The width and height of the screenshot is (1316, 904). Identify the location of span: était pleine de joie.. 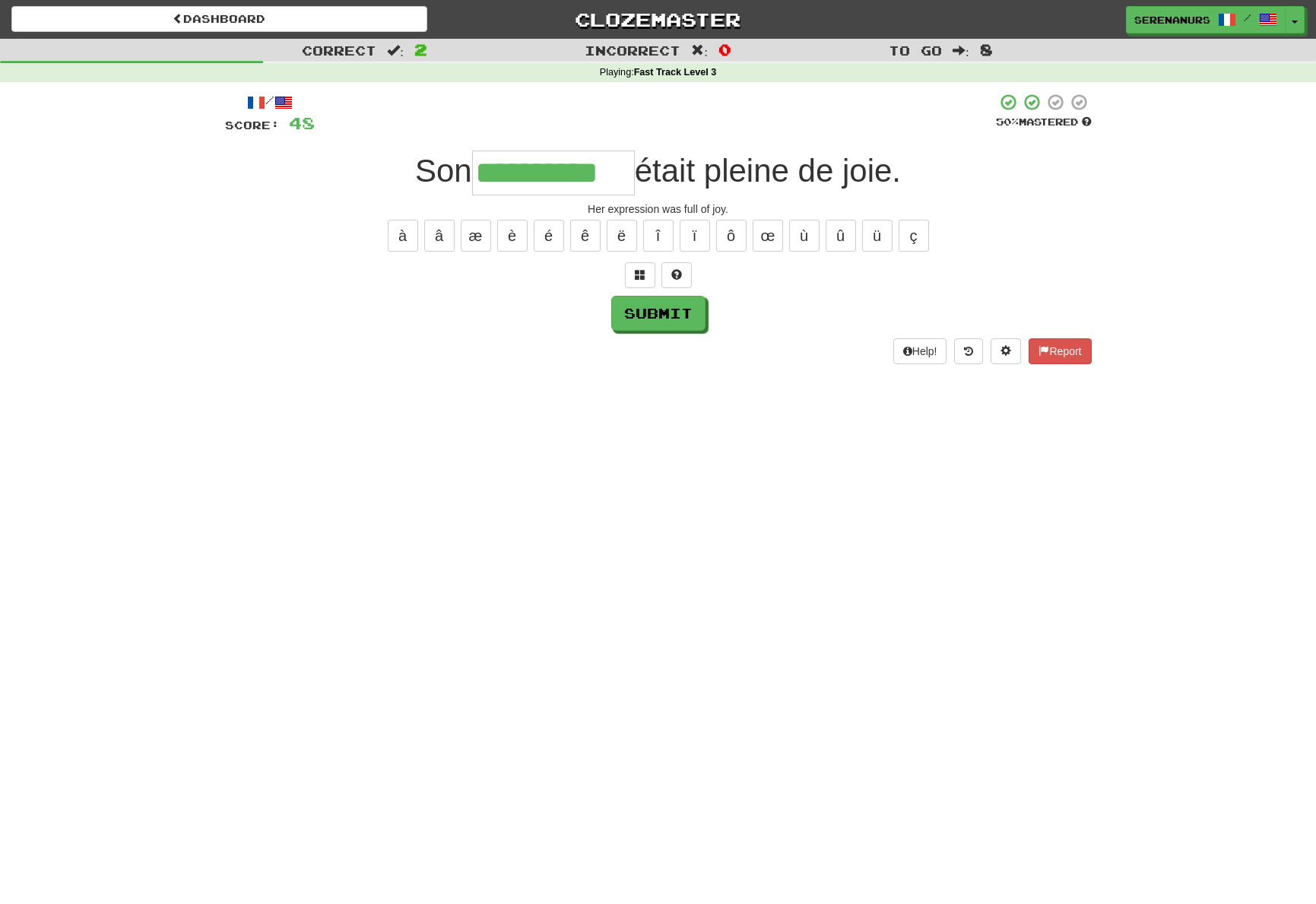
(767, 170).